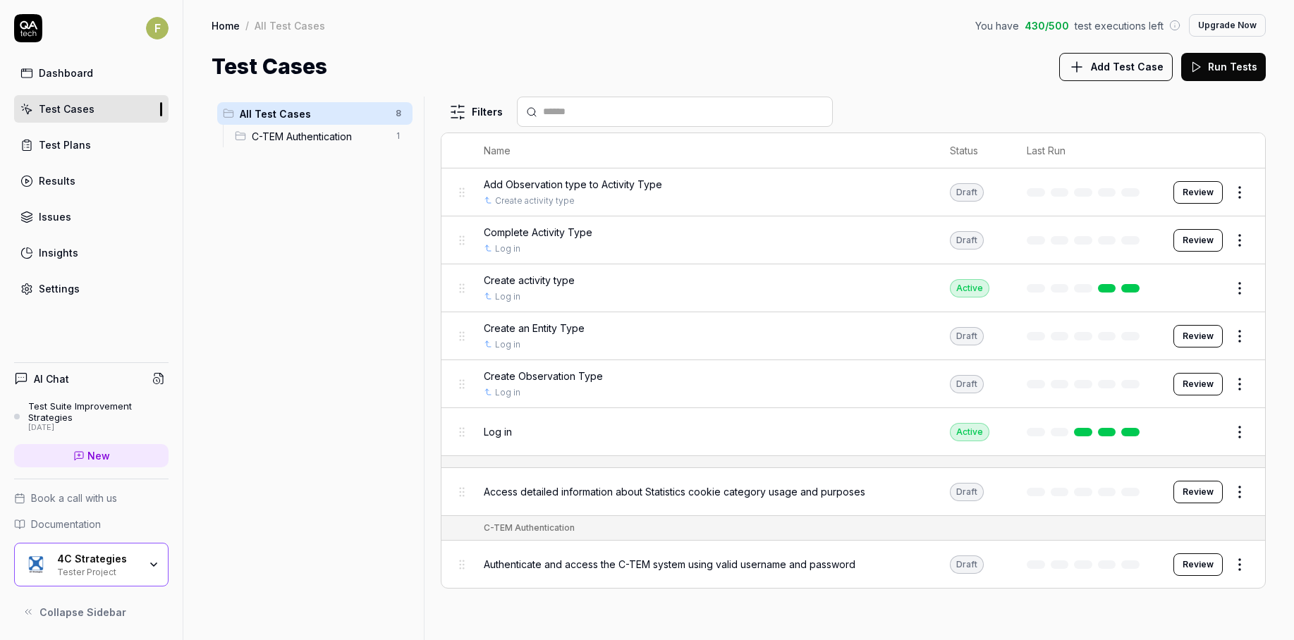 This screenshot has width=1294, height=640. I want to click on span: All Test Cases, so click(313, 114).